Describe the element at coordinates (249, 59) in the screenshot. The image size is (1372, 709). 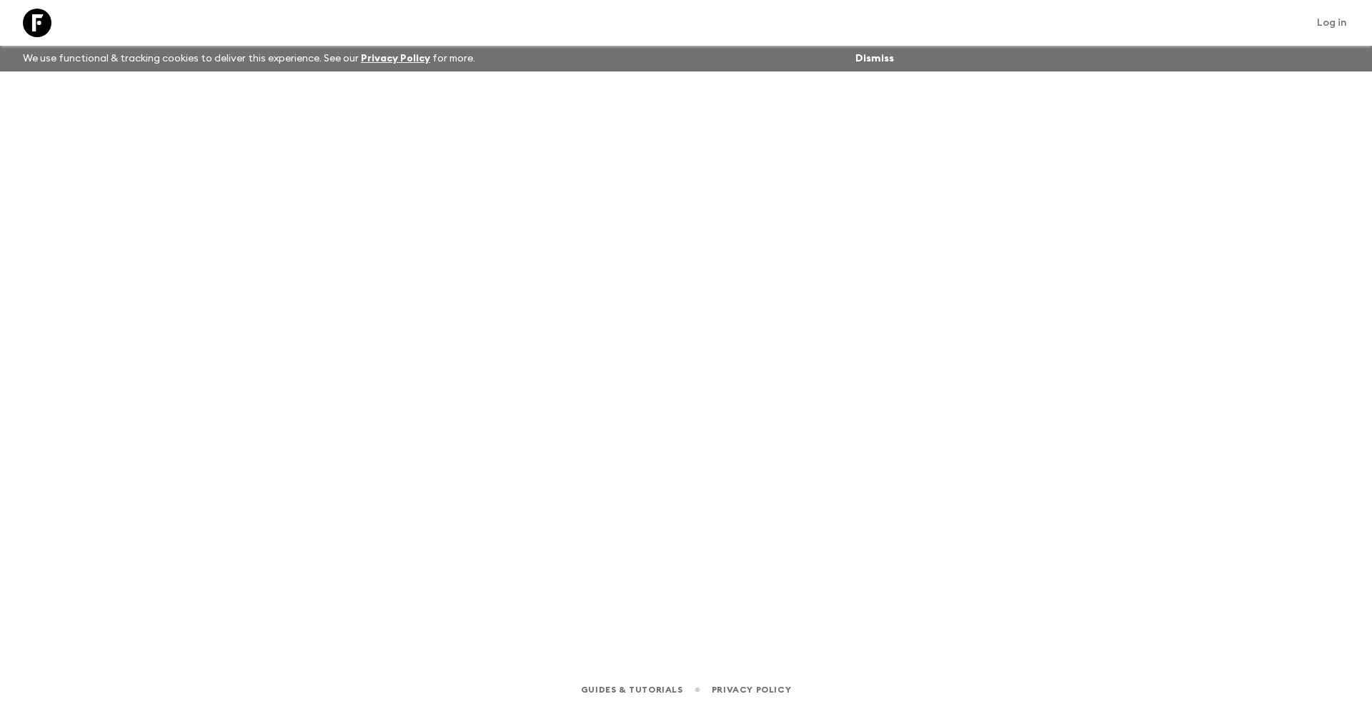
I see `p: We use functional & tracking cookies to deliver this experience. See our for more.` at that location.